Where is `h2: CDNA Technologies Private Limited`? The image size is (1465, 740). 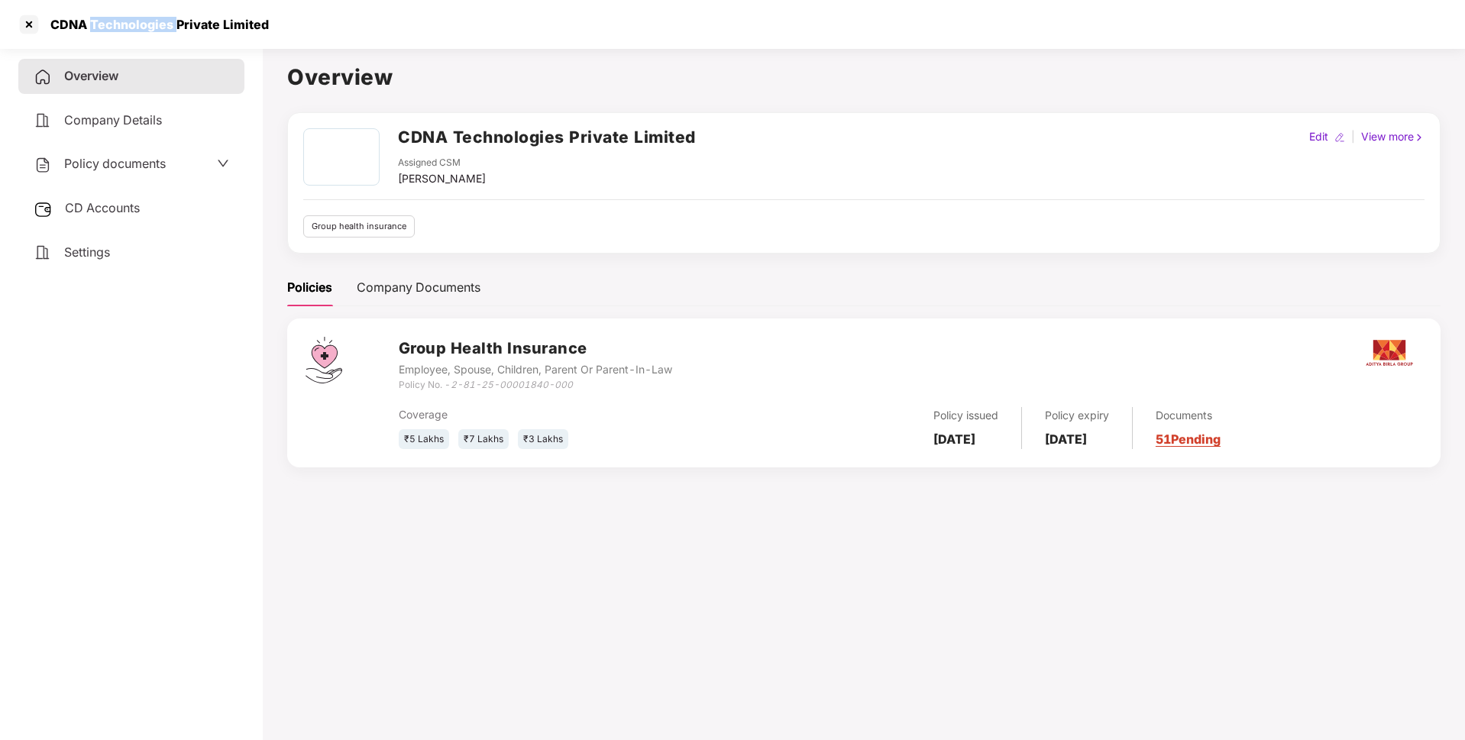 h2: CDNA Technologies Private Limited is located at coordinates (547, 137).